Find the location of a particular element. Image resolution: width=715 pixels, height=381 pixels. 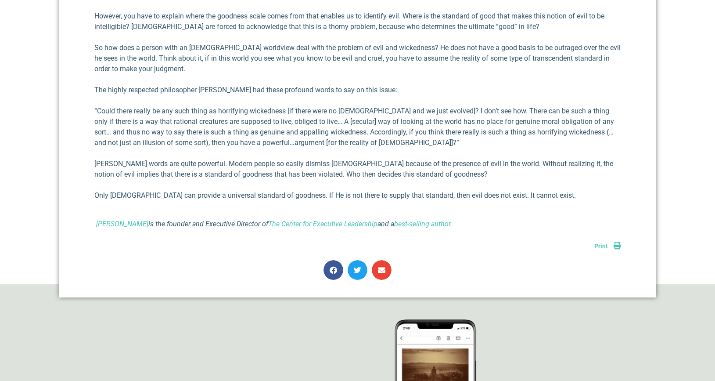

a: best-selling author is located at coordinates (422, 223).